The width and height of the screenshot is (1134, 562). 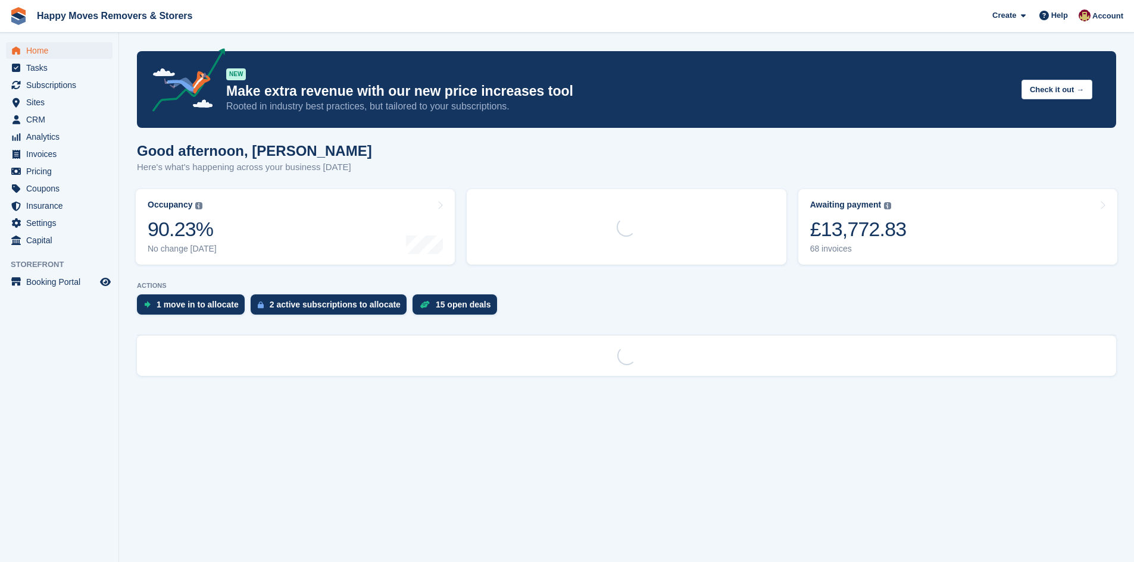 What do you see at coordinates (858, 229) in the screenshot?
I see `div: £13,772.83` at bounding box center [858, 229].